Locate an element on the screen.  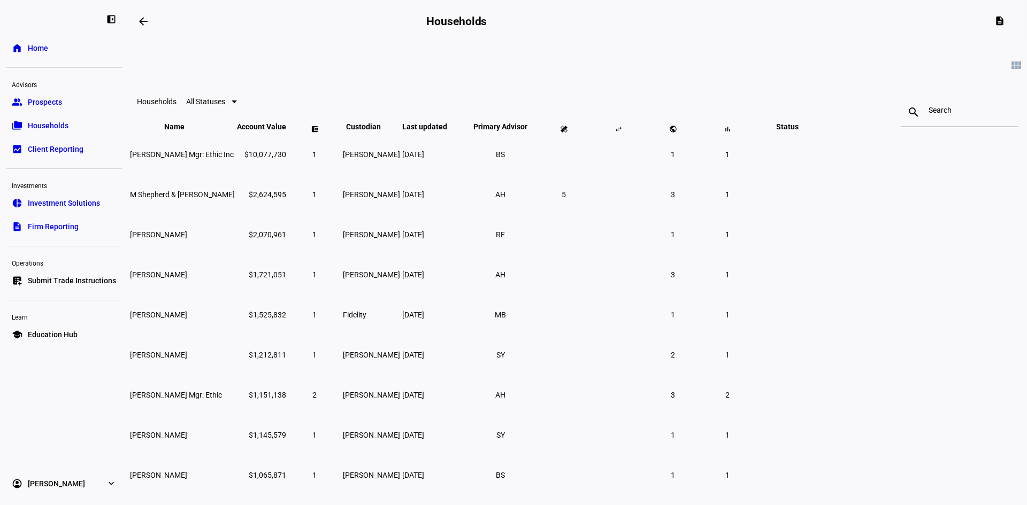
span: Submit Trade Instructions is located at coordinates (72, 281).